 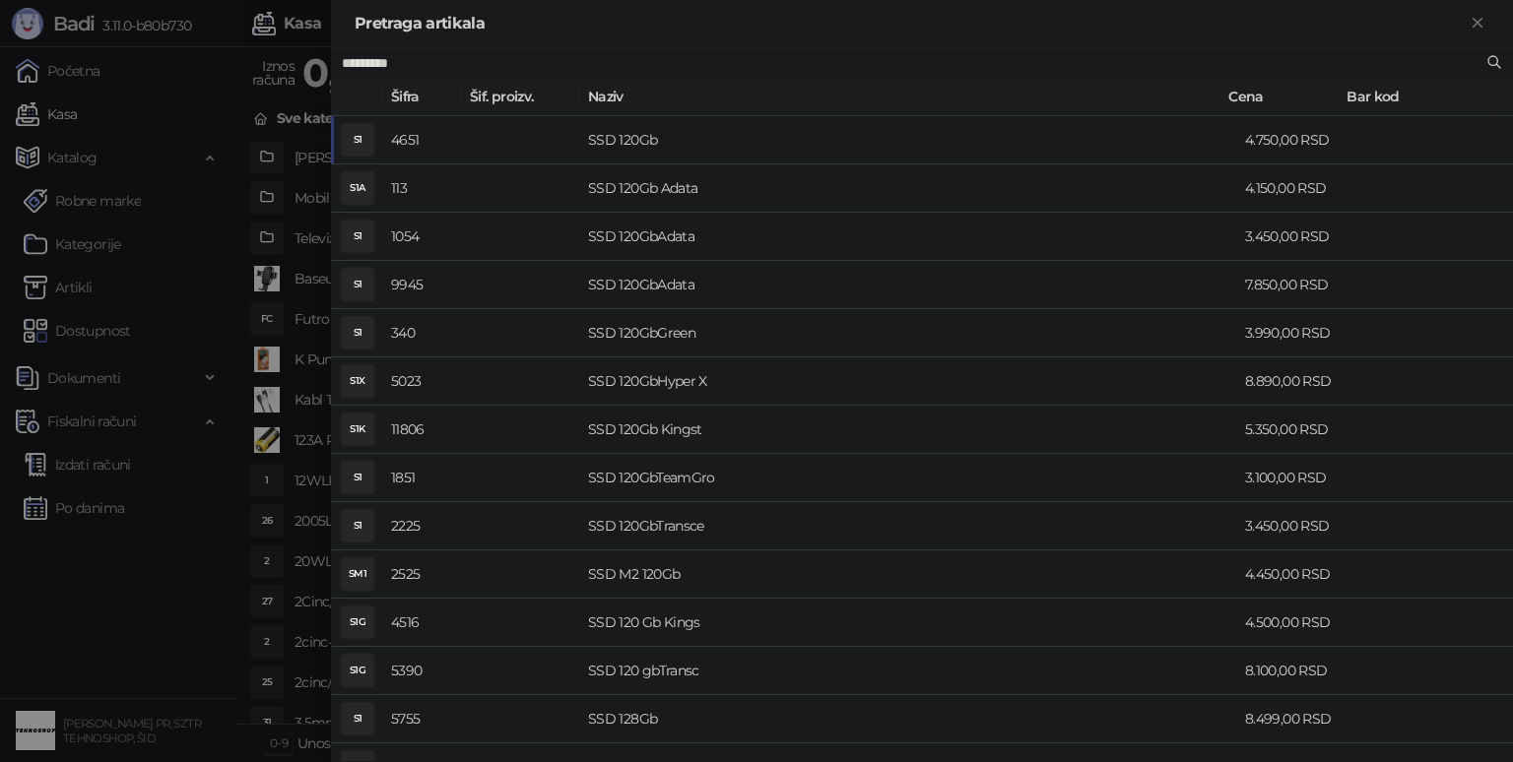 I want to click on td: 5.350,00 RSD, so click(x=1296, y=429).